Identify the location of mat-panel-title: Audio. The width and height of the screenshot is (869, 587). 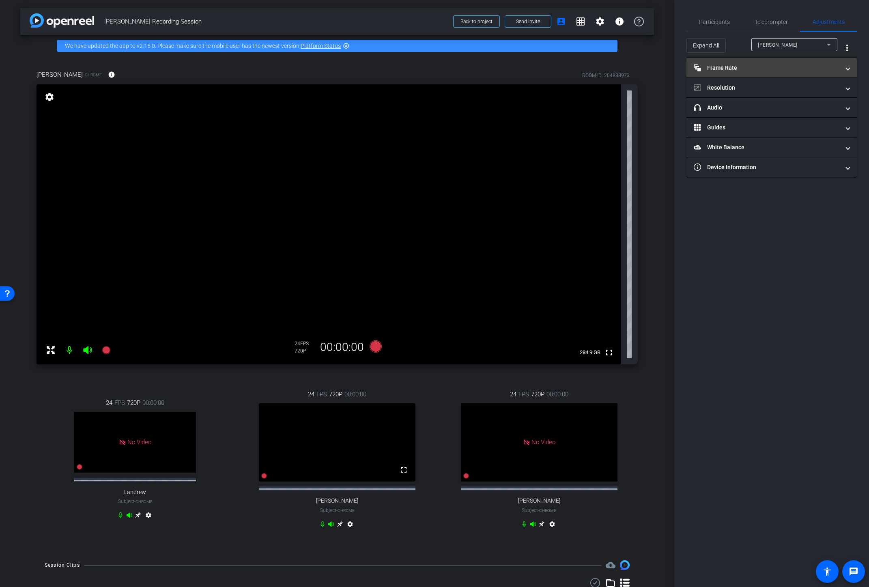
(767, 108).